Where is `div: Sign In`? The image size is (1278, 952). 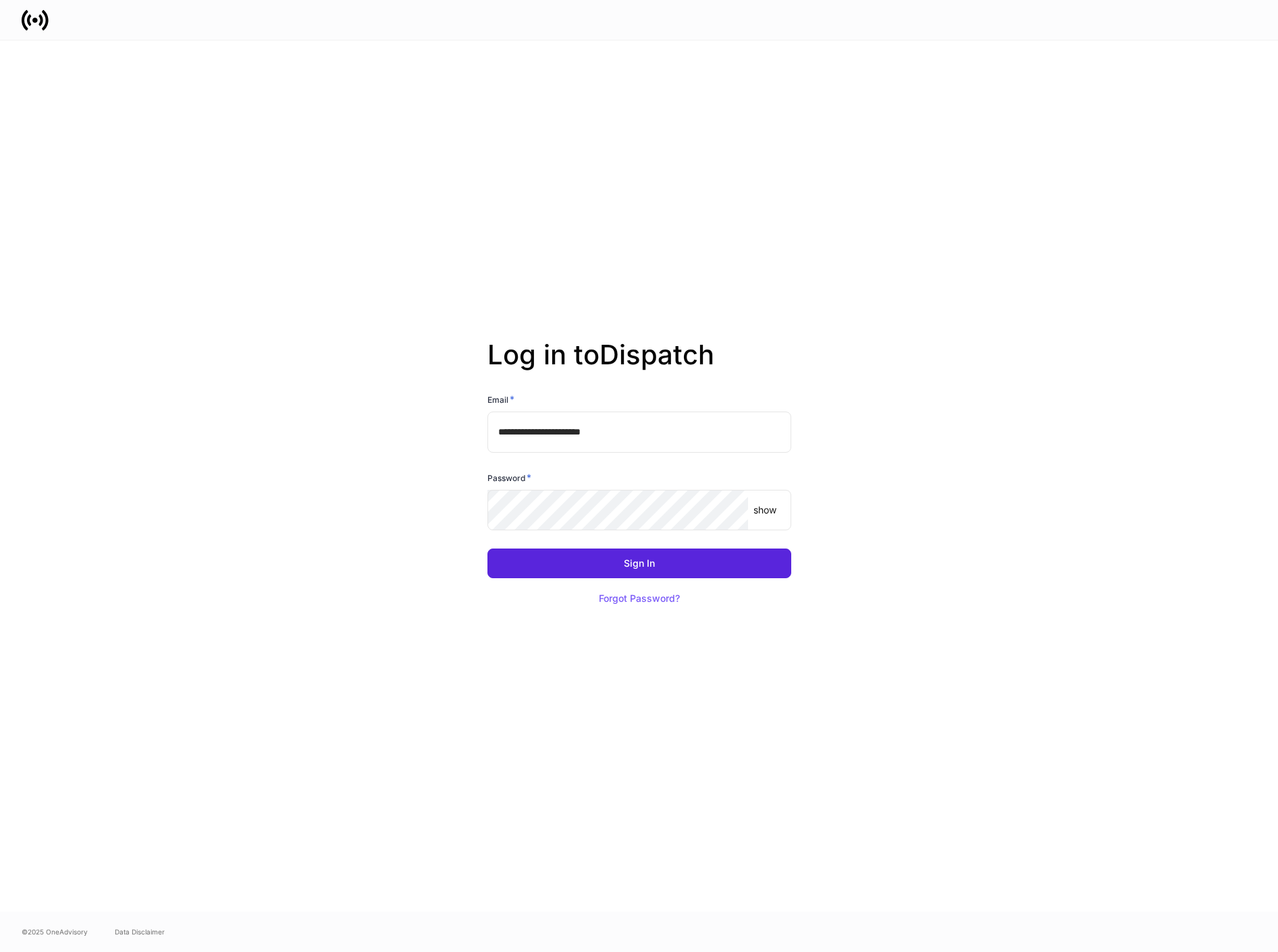
div: Sign In is located at coordinates (639, 564).